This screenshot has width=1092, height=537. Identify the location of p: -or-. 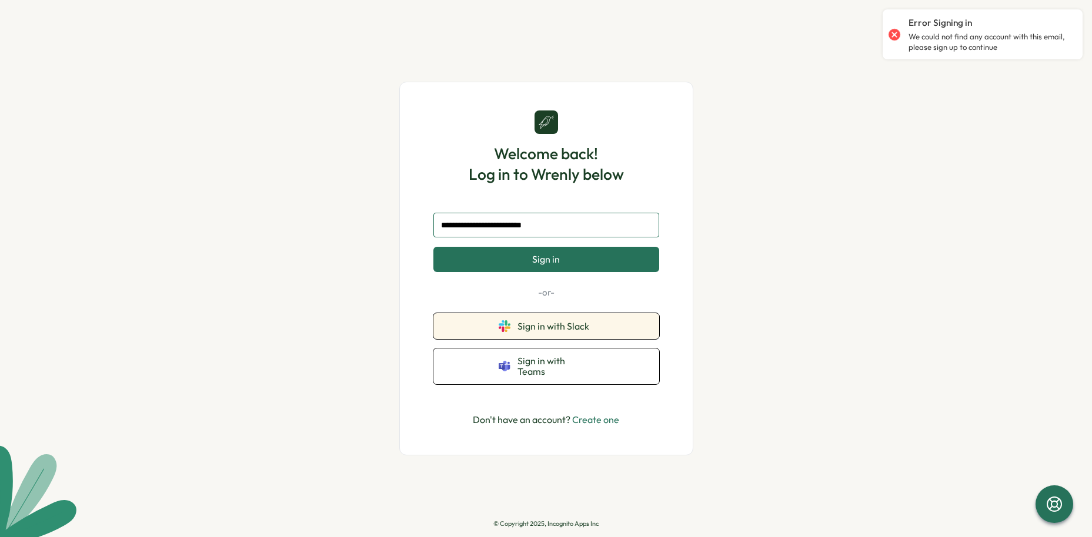
(546, 293).